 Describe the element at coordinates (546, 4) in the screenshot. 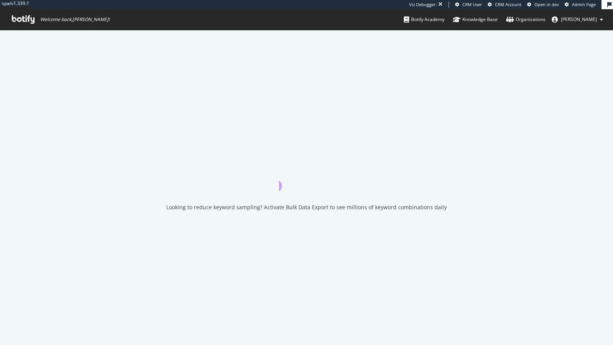

I see `span: Open in dev` at that location.